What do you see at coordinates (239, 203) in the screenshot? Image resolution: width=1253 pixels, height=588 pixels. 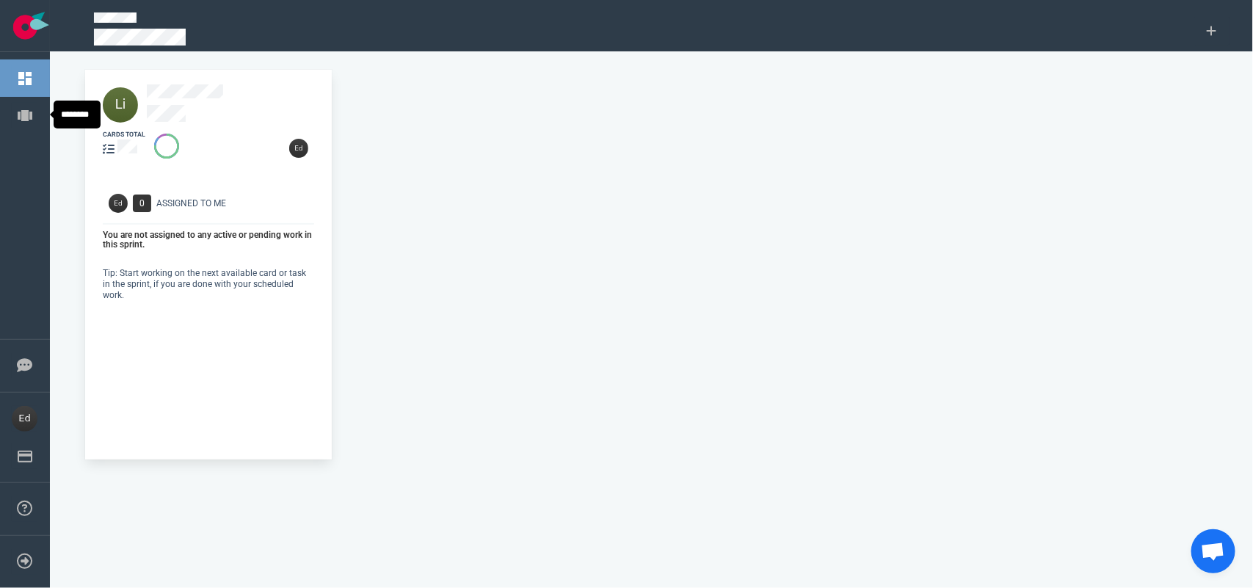 I see `div: Assigned To Me` at bounding box center [239, 203].